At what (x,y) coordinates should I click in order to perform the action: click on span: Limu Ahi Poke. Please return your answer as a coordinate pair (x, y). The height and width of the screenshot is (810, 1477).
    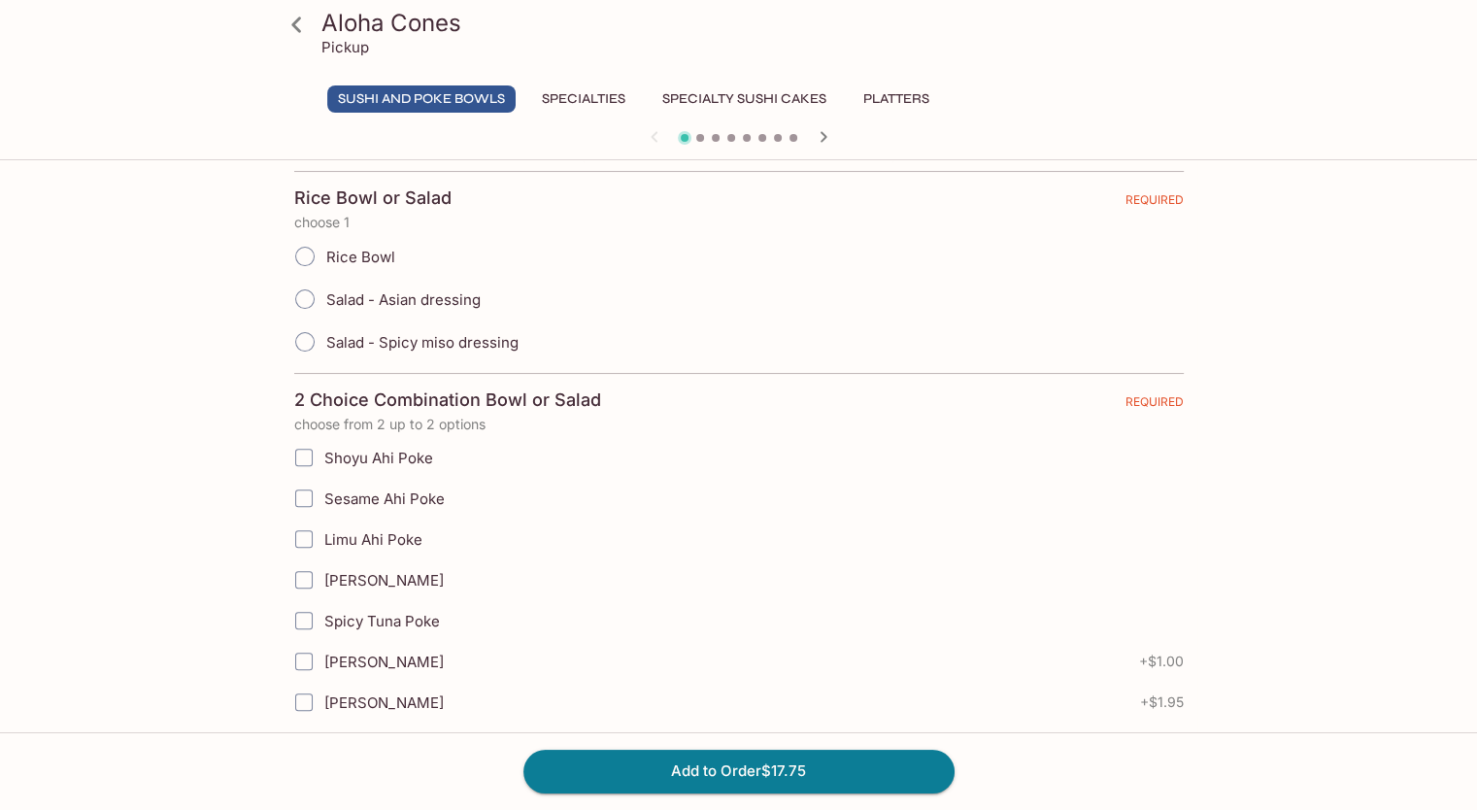
    Looking at the image, I should click on (373, 539).